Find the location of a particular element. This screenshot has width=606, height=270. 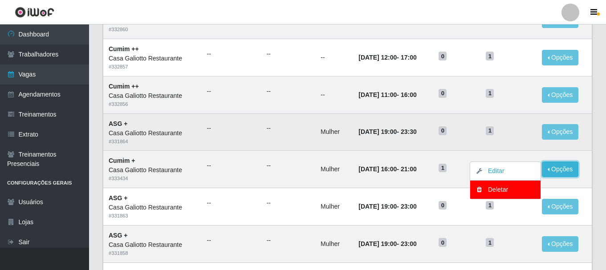

time: 21:00 is located at coordinates (409, 169).